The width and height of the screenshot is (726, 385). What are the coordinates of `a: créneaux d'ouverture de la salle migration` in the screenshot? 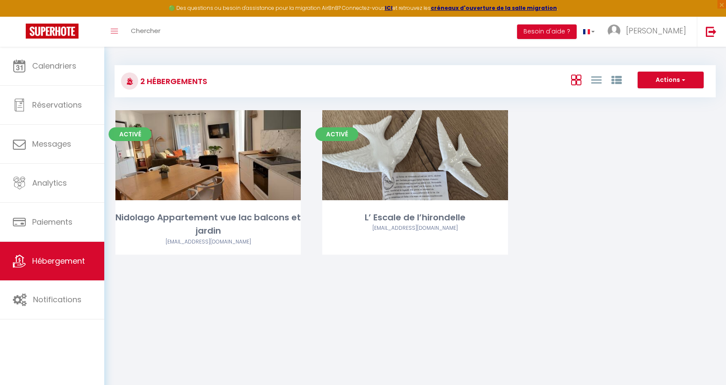 It's located at (494, 8).